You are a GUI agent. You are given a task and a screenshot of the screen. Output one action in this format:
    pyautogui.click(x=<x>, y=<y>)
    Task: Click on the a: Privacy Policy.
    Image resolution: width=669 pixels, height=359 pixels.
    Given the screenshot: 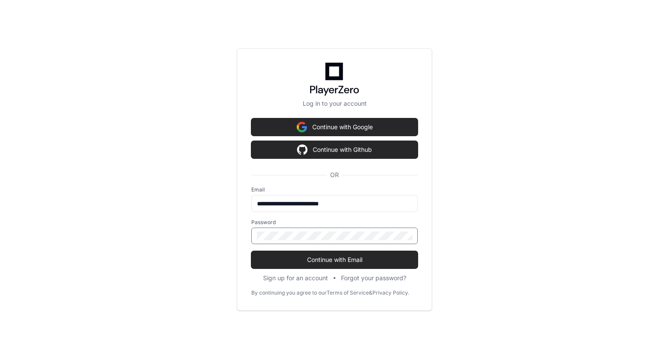 What is the action you would take?
    pyautogui.click(x=391, y=293)
    